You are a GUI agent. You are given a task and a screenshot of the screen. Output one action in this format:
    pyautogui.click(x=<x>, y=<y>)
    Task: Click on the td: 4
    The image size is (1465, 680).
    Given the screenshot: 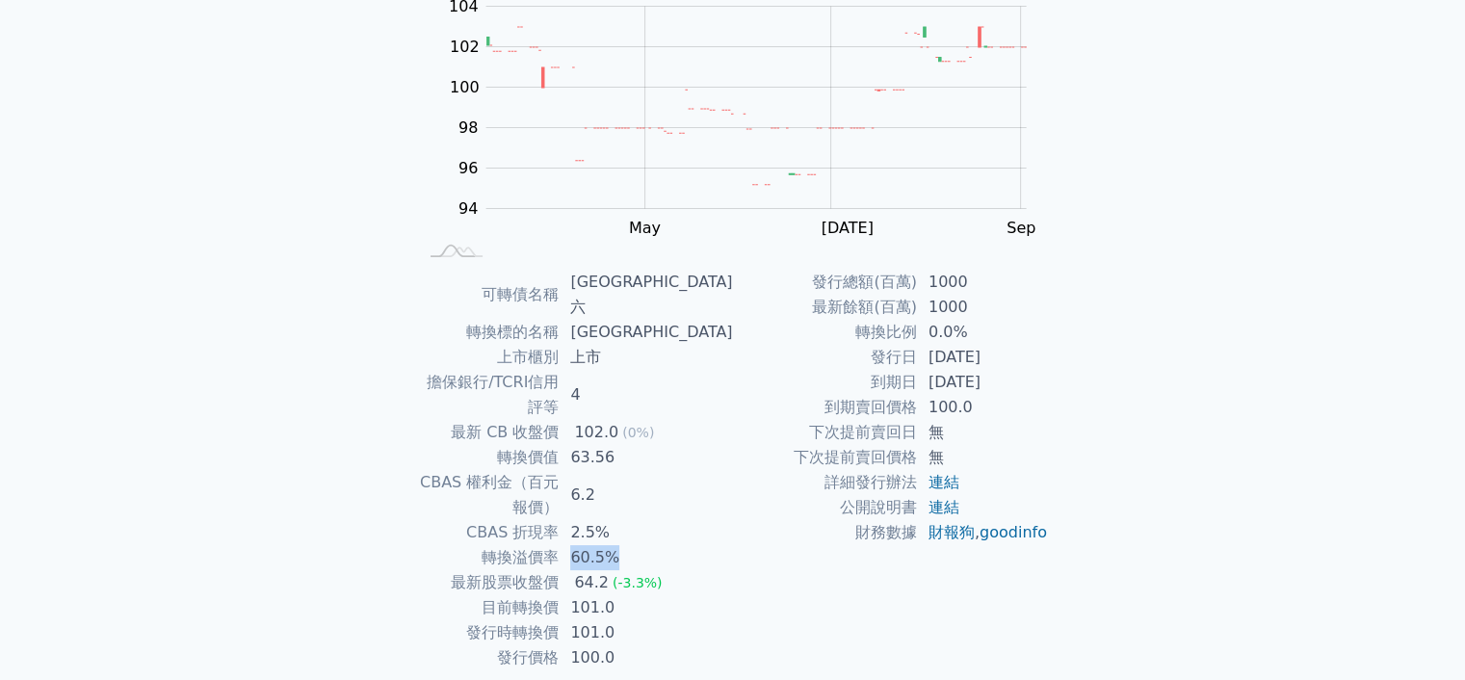 What is the action you would take?
    pyautogui.click(x=645, y=395)
    